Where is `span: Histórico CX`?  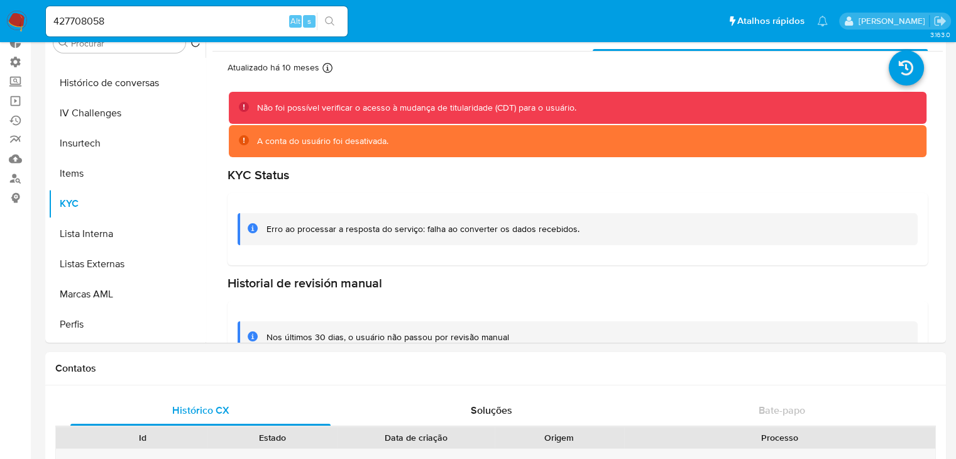 span: Histórico CX is located at coordinates (201, 410).